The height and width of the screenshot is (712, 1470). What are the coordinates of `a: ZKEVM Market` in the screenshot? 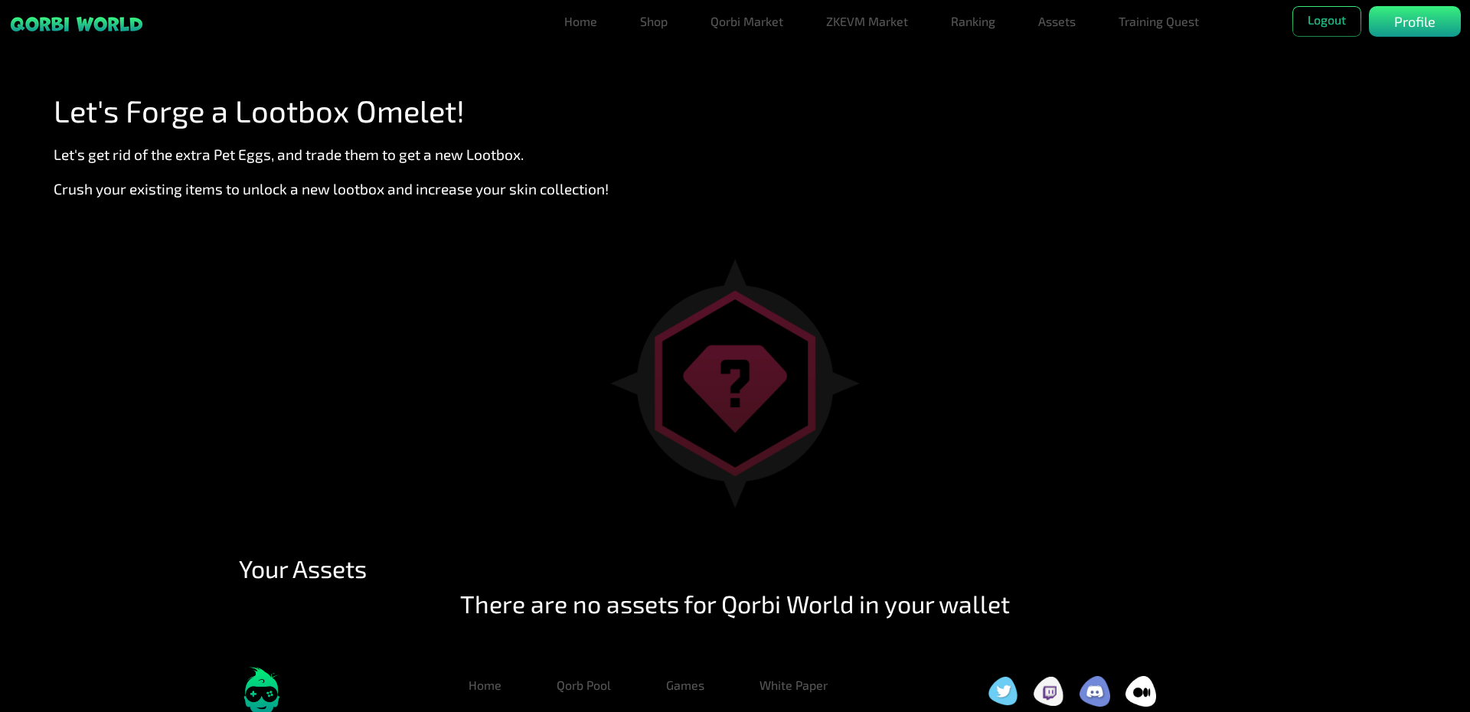 It's located at (866, 21).